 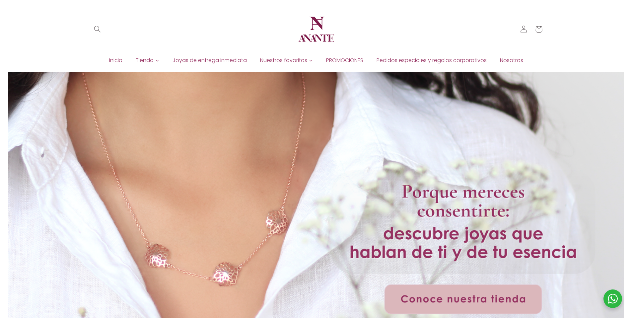 What do you see at coordinates (316, 29) in the screenshot?
I see `a: Anante Joyería | Diseño en plata y oro` at bounding box center [316, 29].